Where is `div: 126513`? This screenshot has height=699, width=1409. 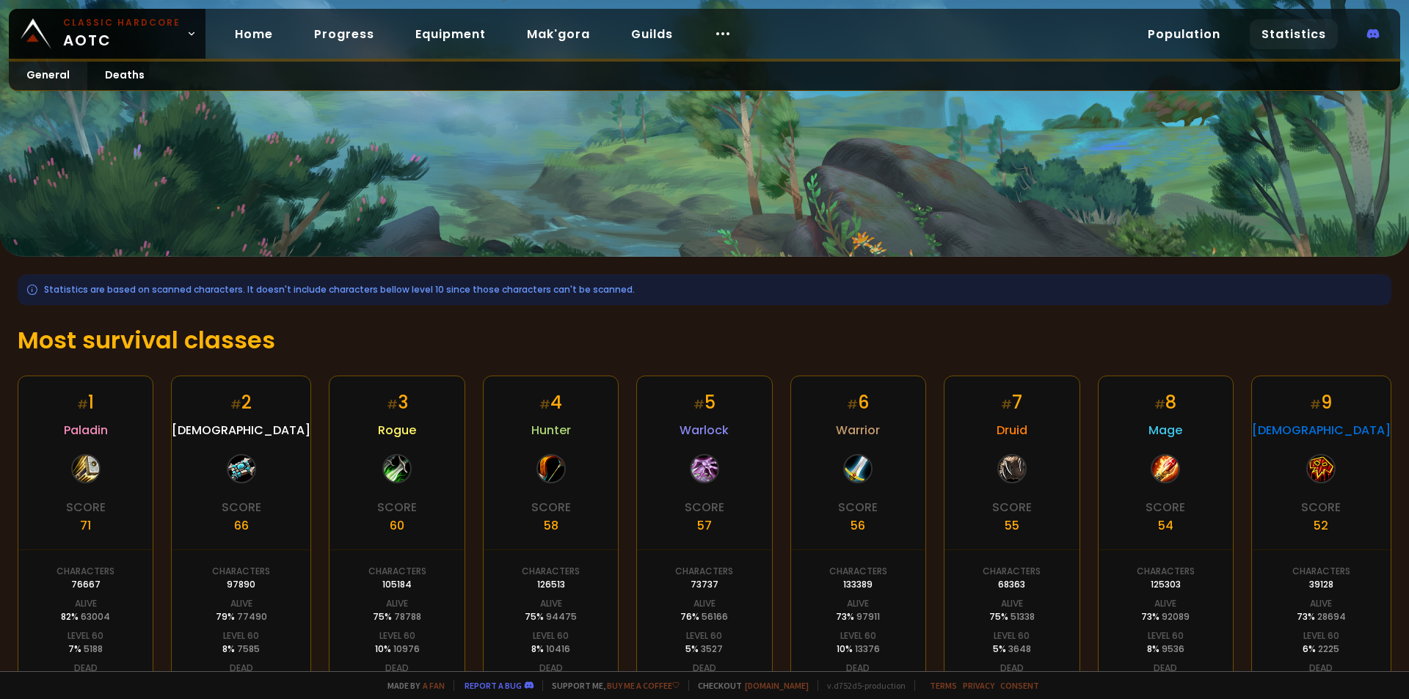
div: 126513 is located at coordinates (551, 585).